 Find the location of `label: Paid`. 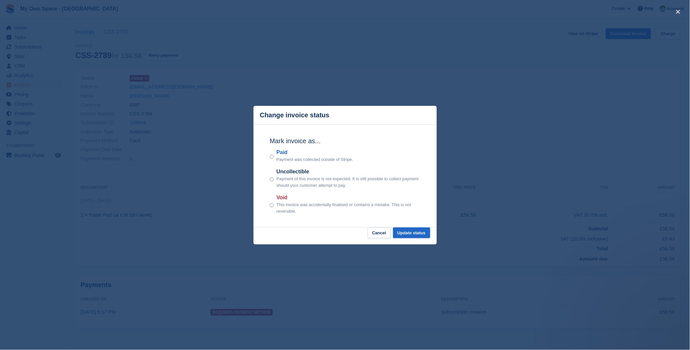

label: Paid is located at coordinates (315, 152).